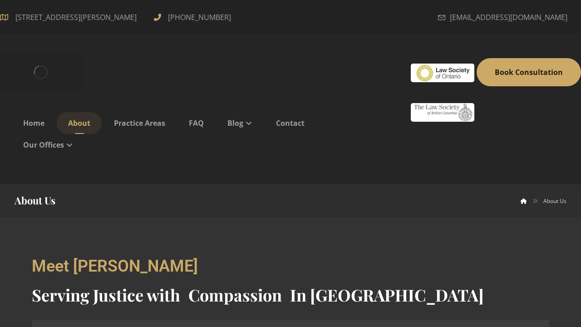  Describe the element at coordinates (290, 123) in the screenshot. I see `span: Contact` at that location.